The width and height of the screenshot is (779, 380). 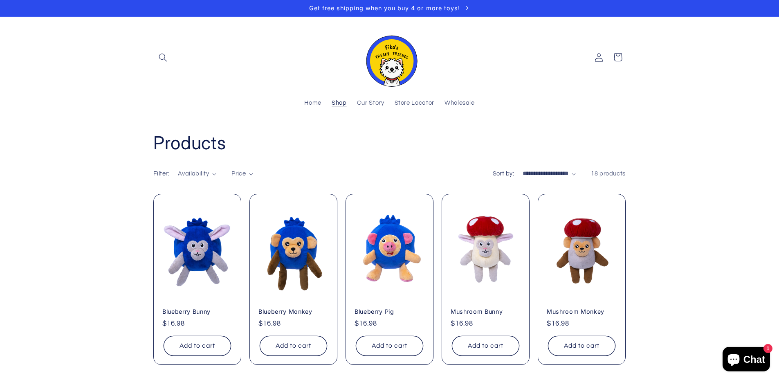 What do you see at coordinates (163, 57) in the screenshot?
I see `summary: Search` at bounding box center [163, 57].